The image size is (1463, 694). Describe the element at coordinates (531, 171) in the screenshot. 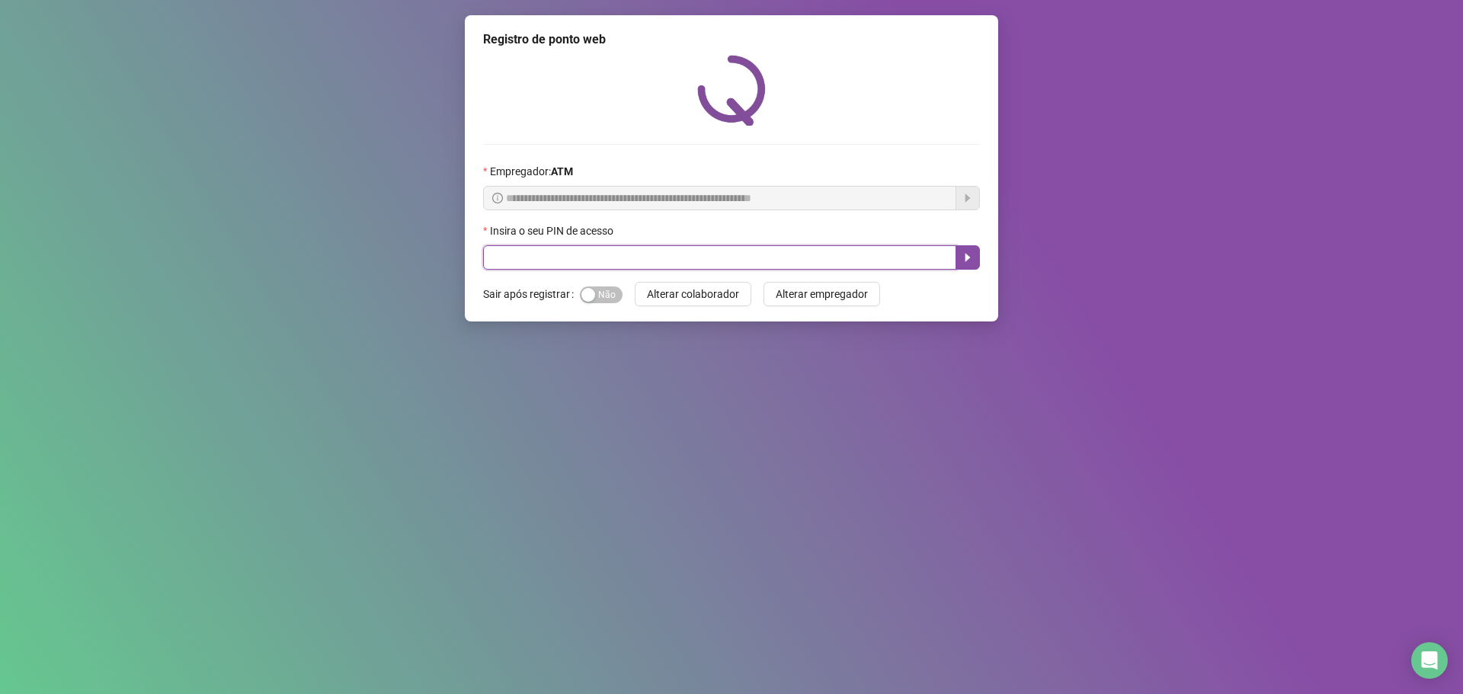

I see `span: Empregador :` at that location.